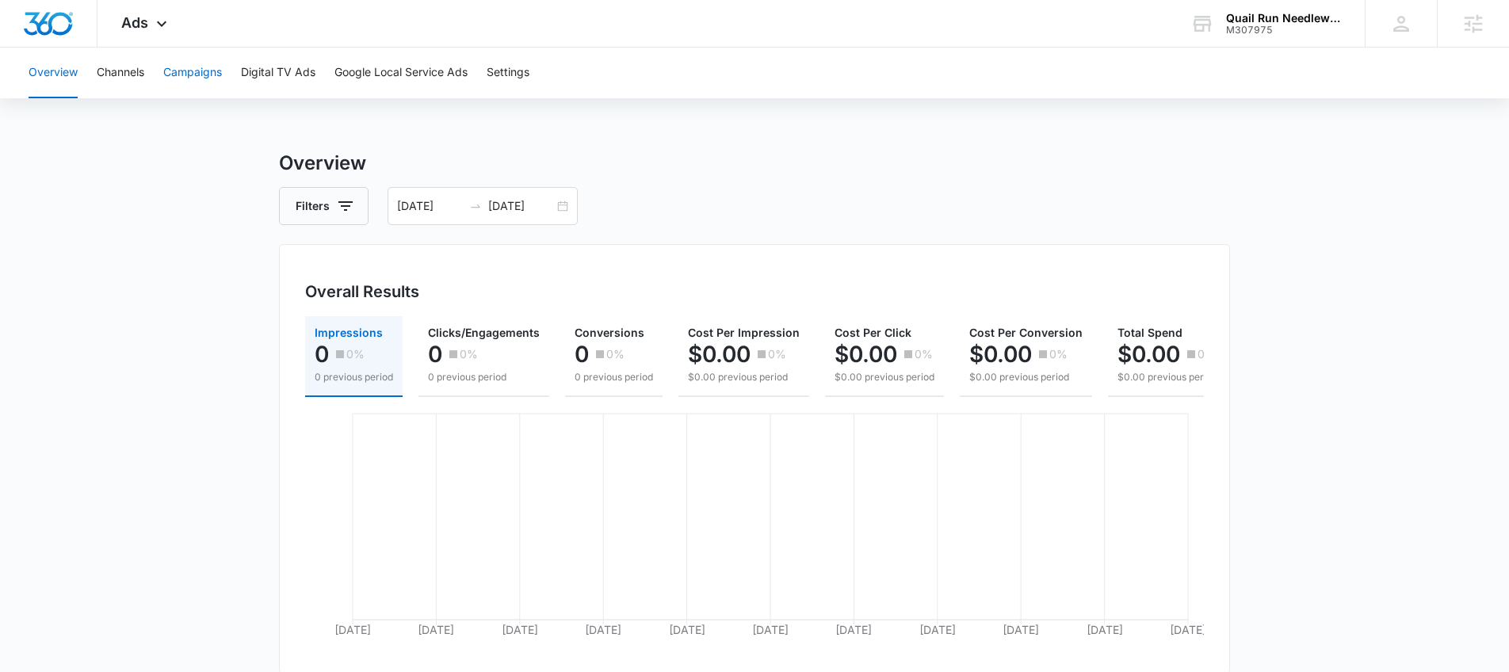 The width and height of the screenshot is (1509, 672). I want to click on button: Filters, so click(323, 206).